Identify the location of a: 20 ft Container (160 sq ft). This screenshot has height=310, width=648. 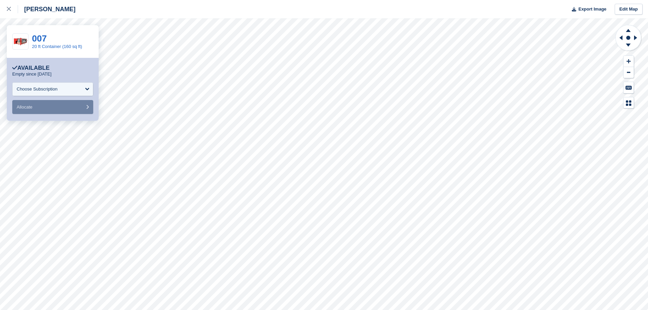
(57, 46).